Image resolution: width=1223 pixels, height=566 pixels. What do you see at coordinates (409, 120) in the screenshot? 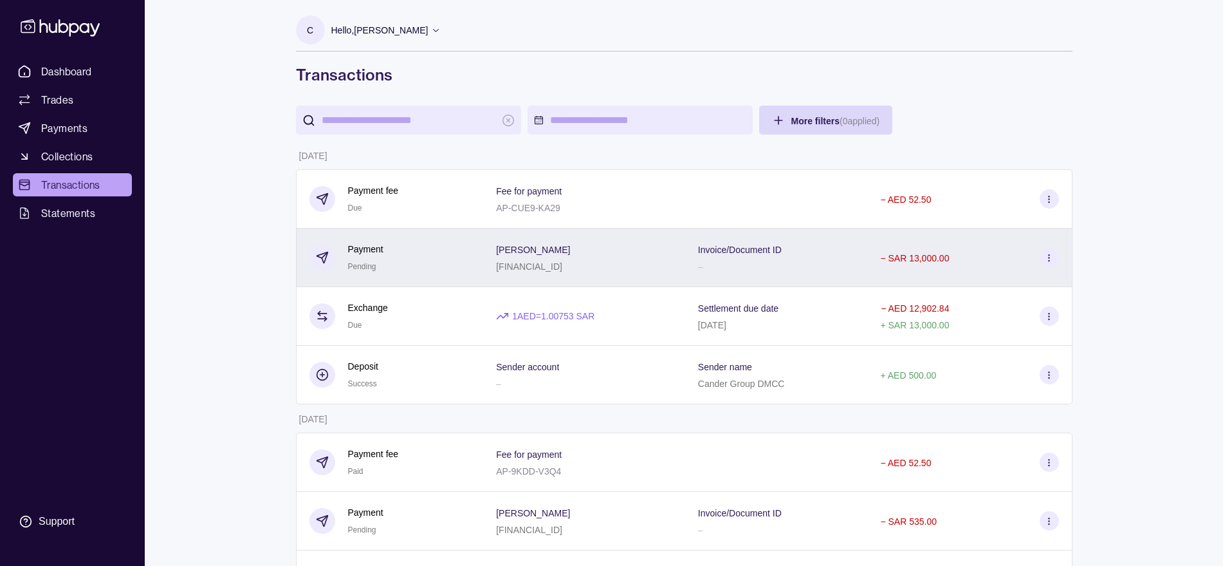
I see `input: search` at bounding box center [409, 120].